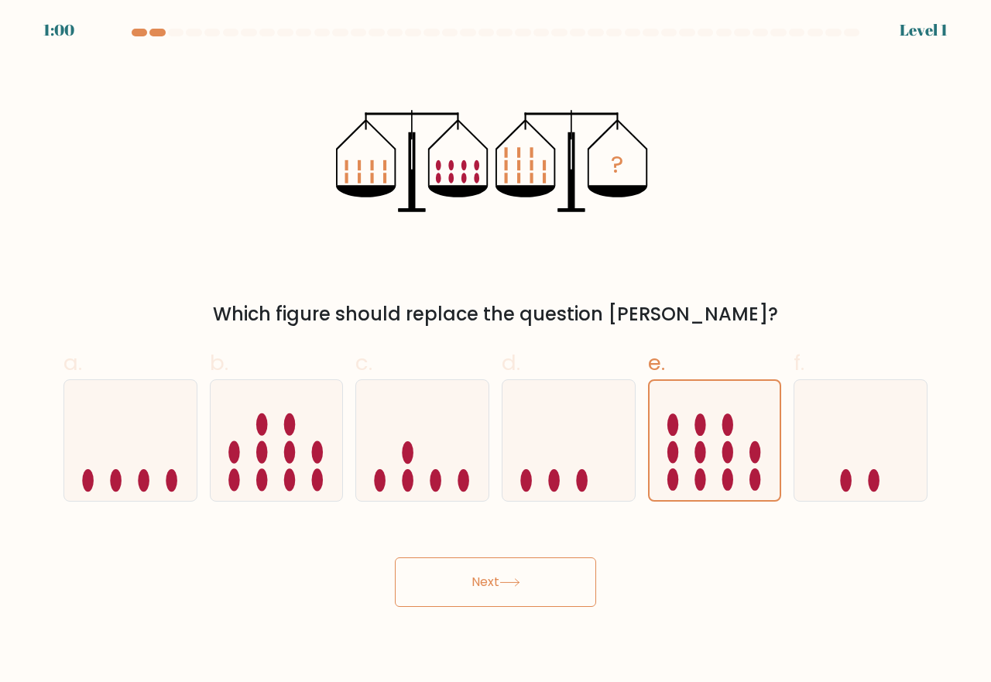 This screenshot has width=991, height=682. Describe the element at coordinates (59, 30) in the screenshot. I see `div: 1:00` at that location.